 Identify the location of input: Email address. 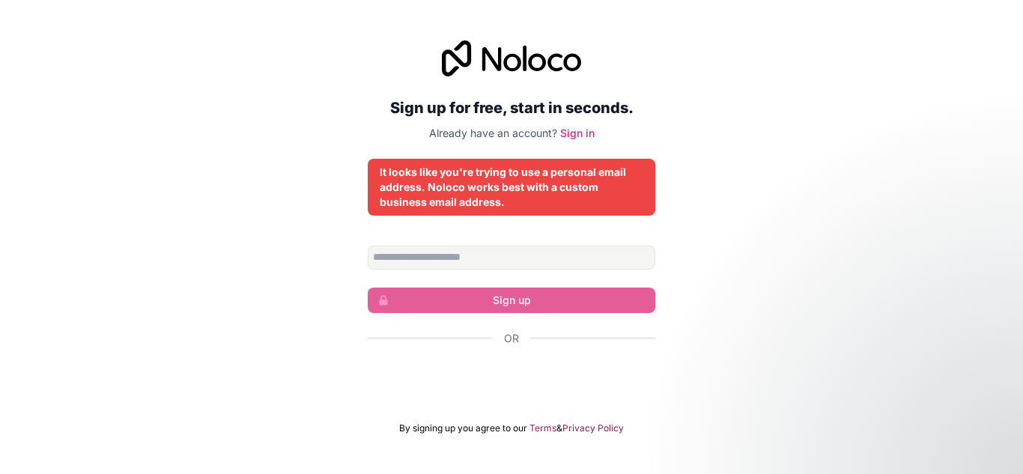
(512, 258).